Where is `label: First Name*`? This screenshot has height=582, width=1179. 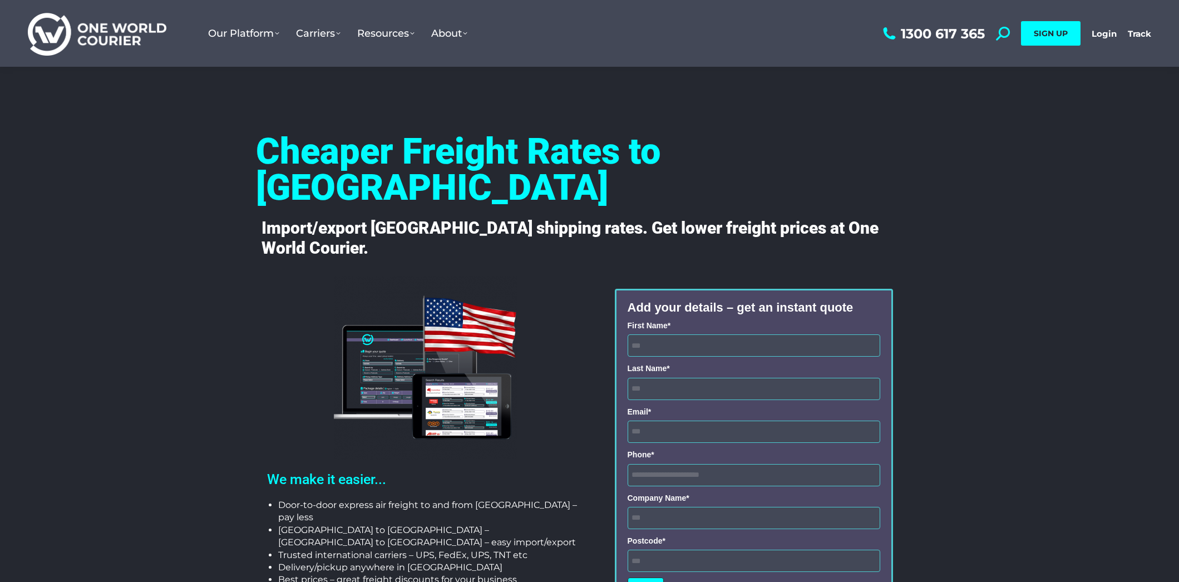
label: First Name* is located at coordinates (754, 326).